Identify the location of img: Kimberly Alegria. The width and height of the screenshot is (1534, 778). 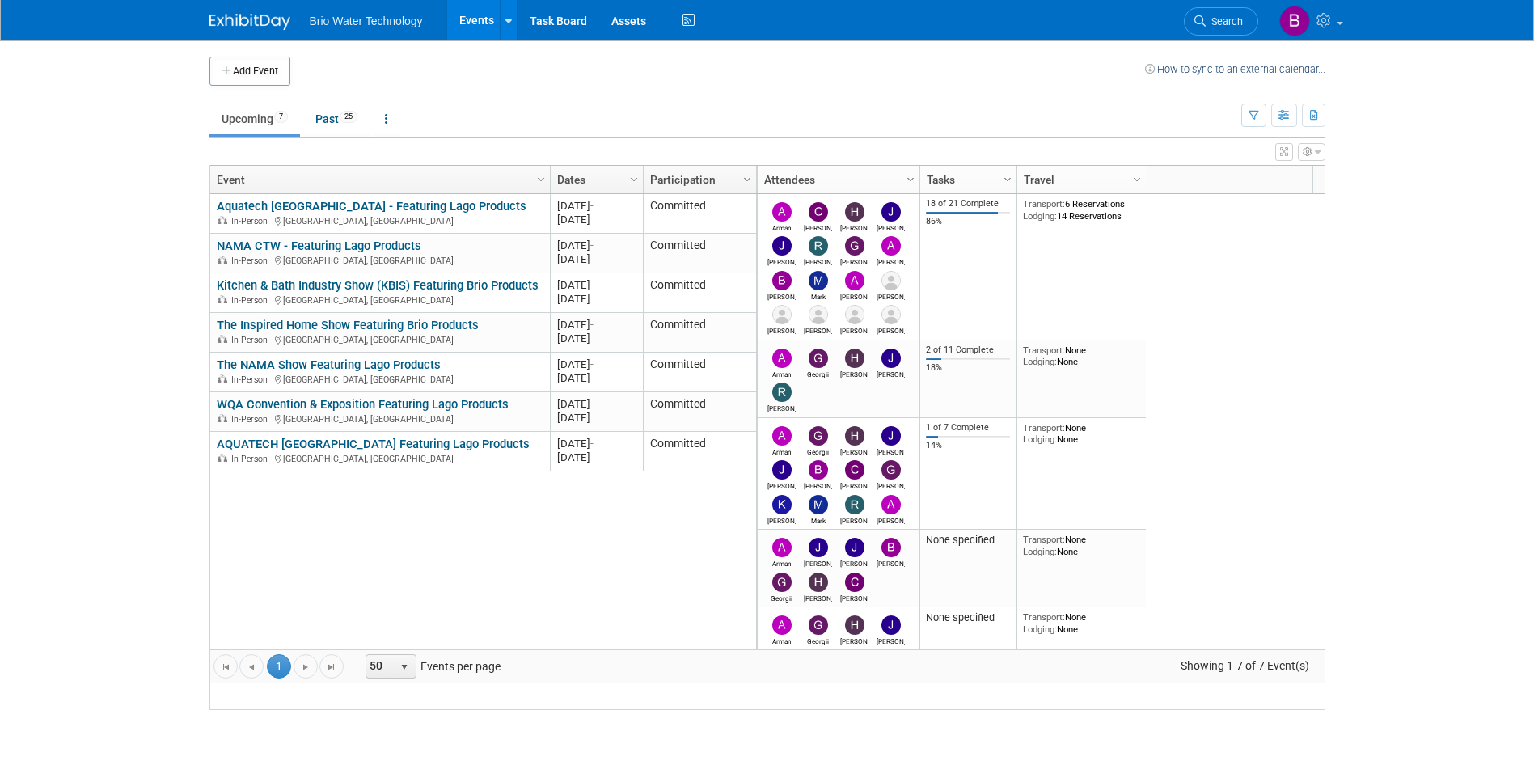
(782, 505).